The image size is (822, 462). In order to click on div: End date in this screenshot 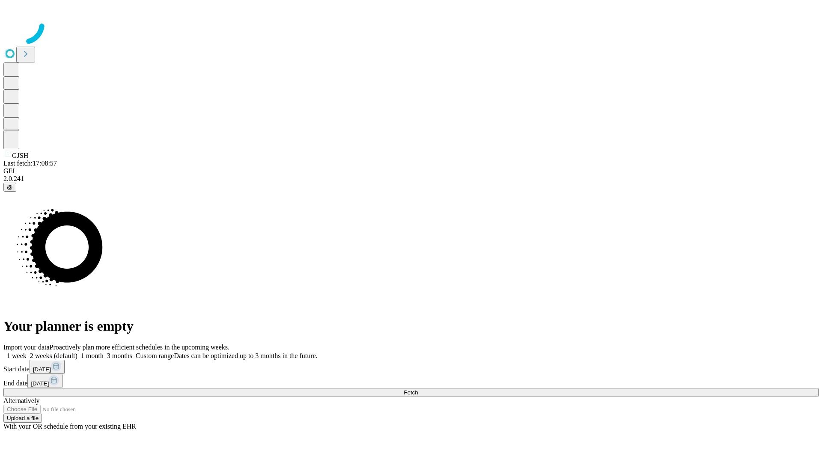, I will do `click(411, 381)`.